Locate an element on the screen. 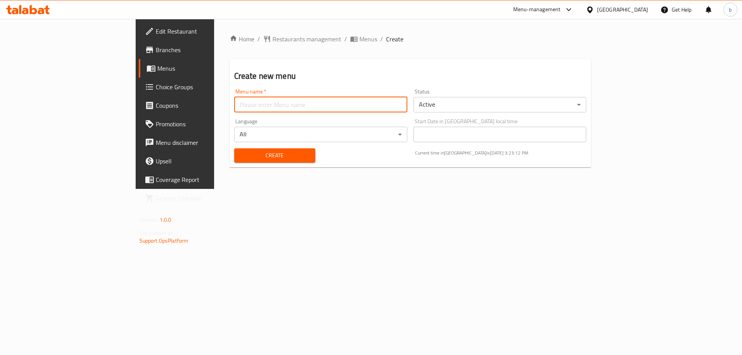  a: Restaurants management is located at coordinates (302, 39).